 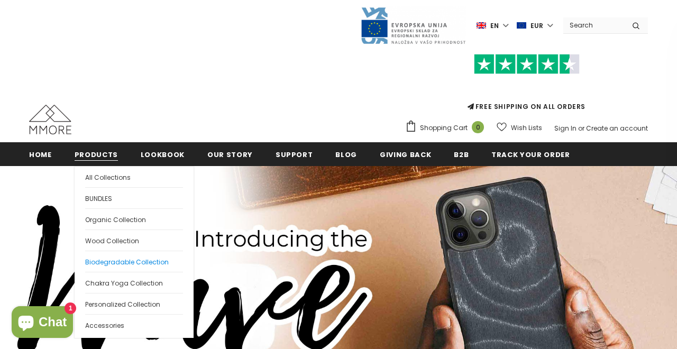 What do you see at coordinates (536, 26) in the screenshot?
I see `span: EUR` at bounding box center [536, 26].